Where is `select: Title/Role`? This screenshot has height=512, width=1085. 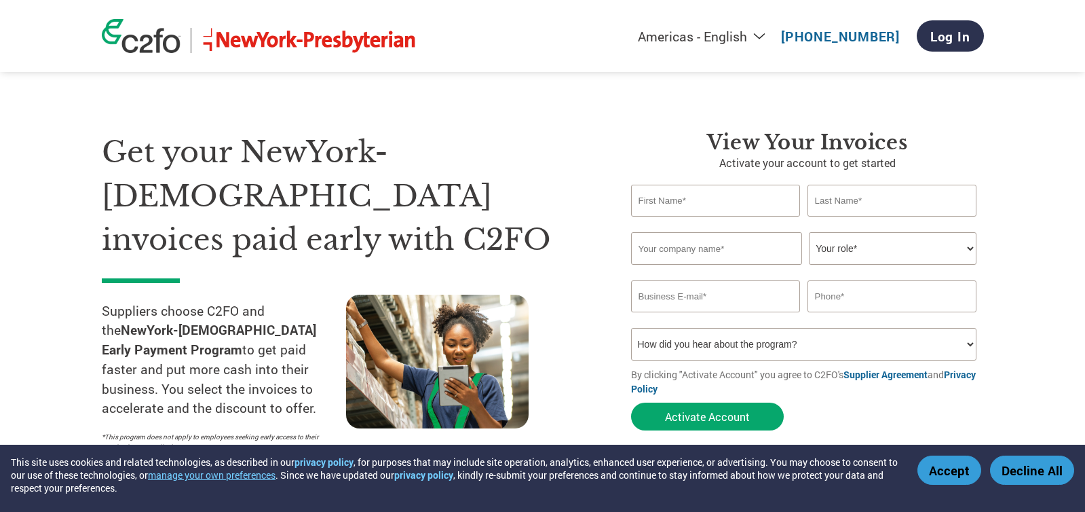 select: Title/Role is located at coordinates (893, 248).